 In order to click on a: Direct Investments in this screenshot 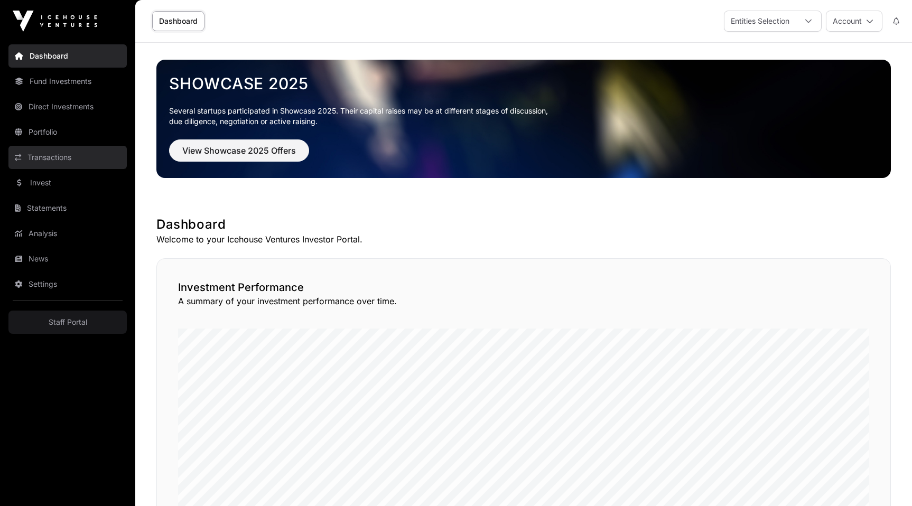, I will do `click(68, 107)`.